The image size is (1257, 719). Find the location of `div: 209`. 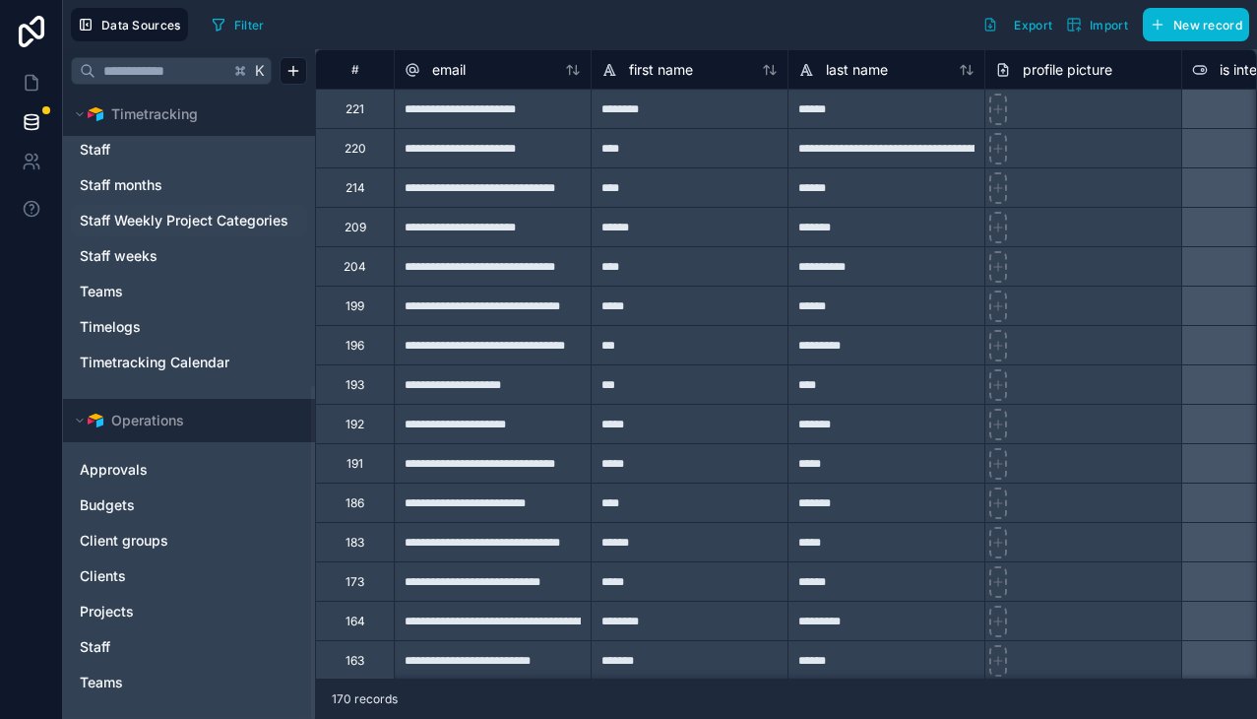

div: 209 is located at coordinates (355, 227).